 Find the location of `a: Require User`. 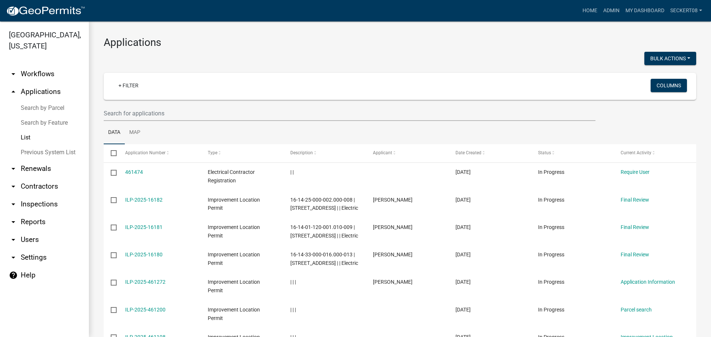

a: Require User is located at coordinates (635, 172).